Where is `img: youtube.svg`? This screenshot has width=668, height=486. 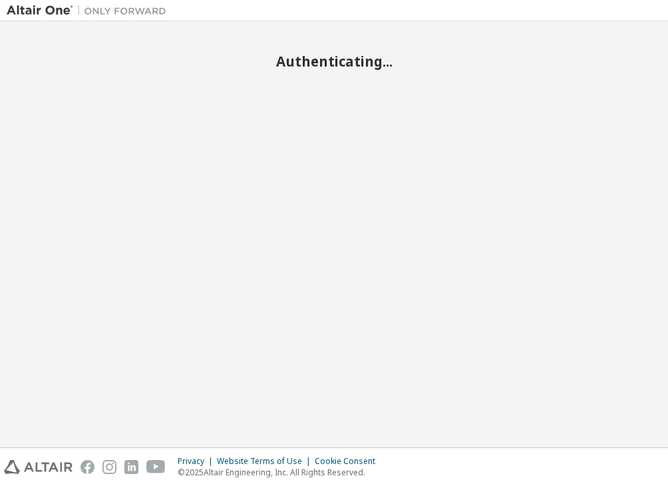 img: youtube.svg is located at coordinates (156, 466).